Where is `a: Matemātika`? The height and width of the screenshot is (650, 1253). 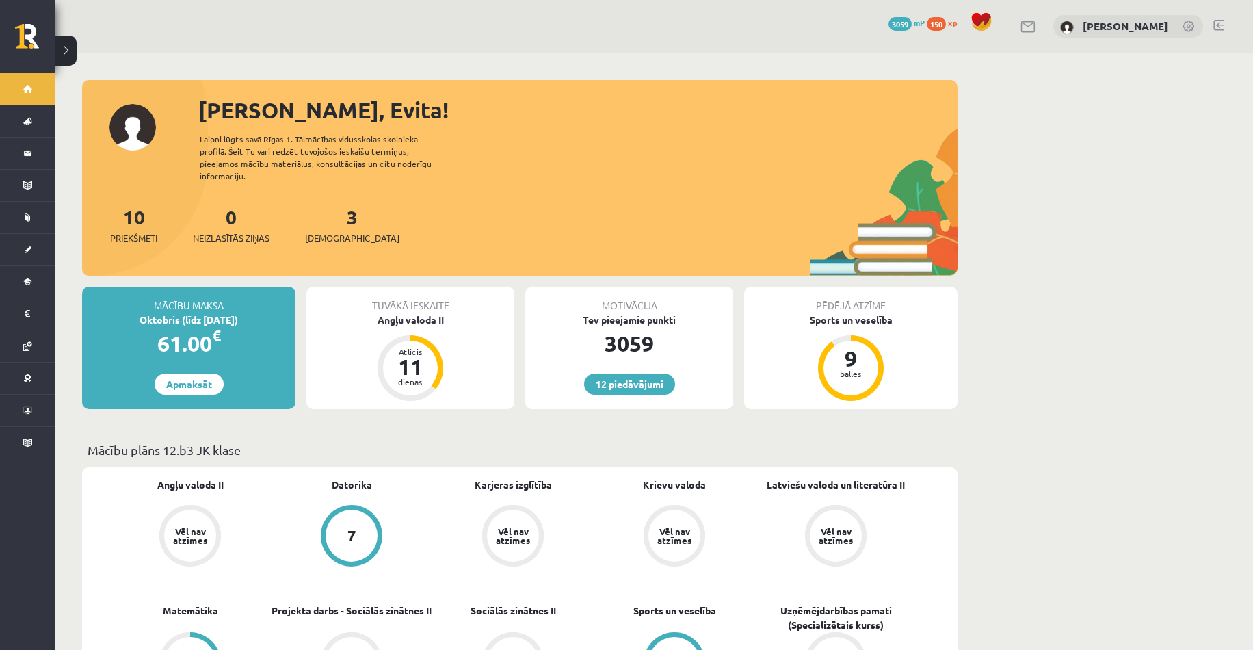
a: Matemātika is located at coordinates (190, 610).